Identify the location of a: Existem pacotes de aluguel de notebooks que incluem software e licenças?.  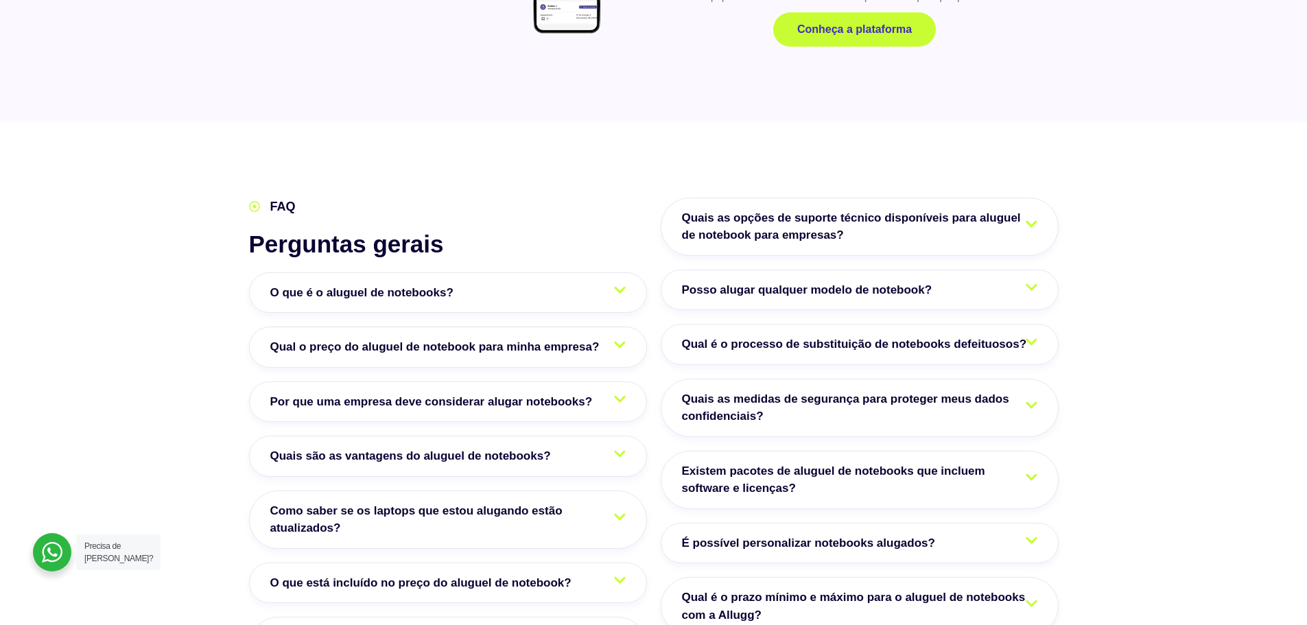
(860, 480).